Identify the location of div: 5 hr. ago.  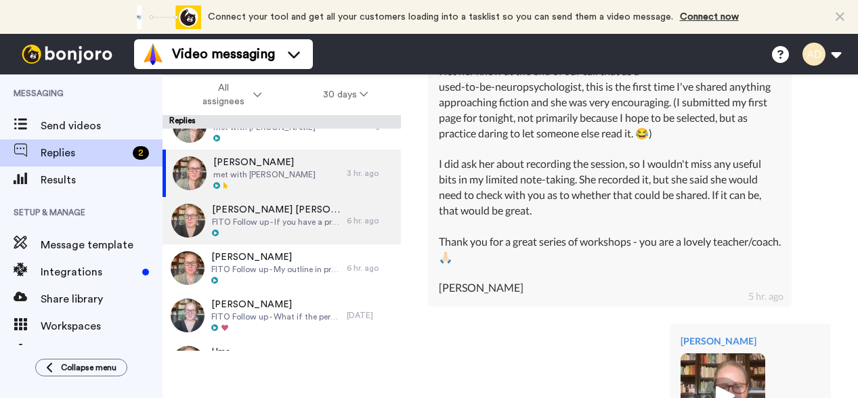
(766, 297).